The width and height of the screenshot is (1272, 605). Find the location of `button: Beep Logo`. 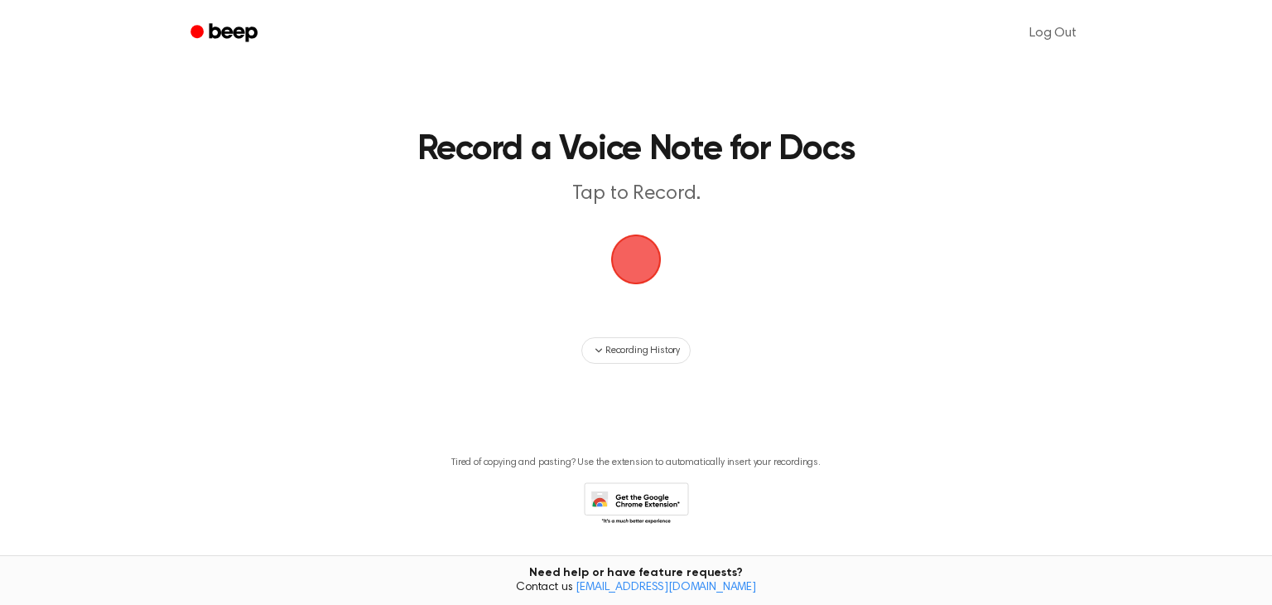

button: Beep Logo is located at coordinates (636, 259).